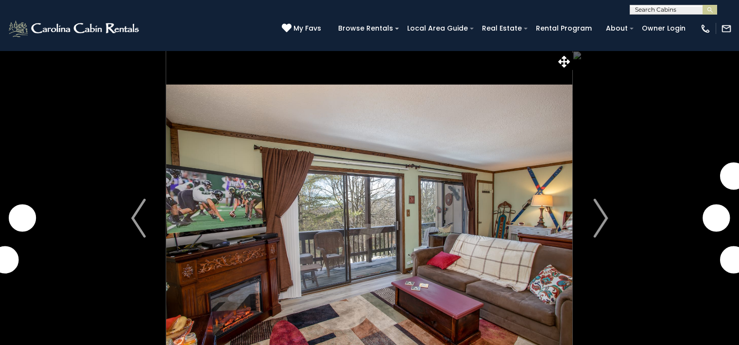  I want to click on a: Real Estate, so click(502, 28).